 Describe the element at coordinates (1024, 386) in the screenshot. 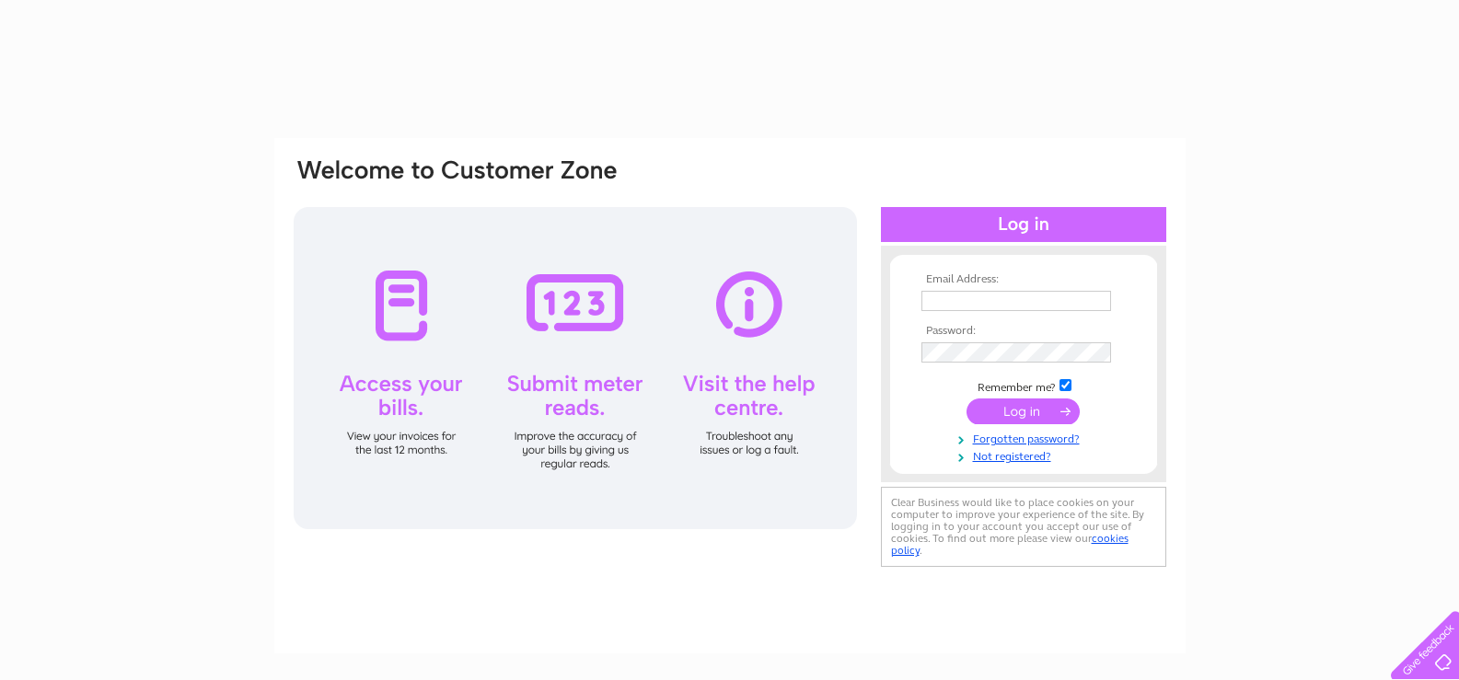

I see `td: Remember me?` at that location.